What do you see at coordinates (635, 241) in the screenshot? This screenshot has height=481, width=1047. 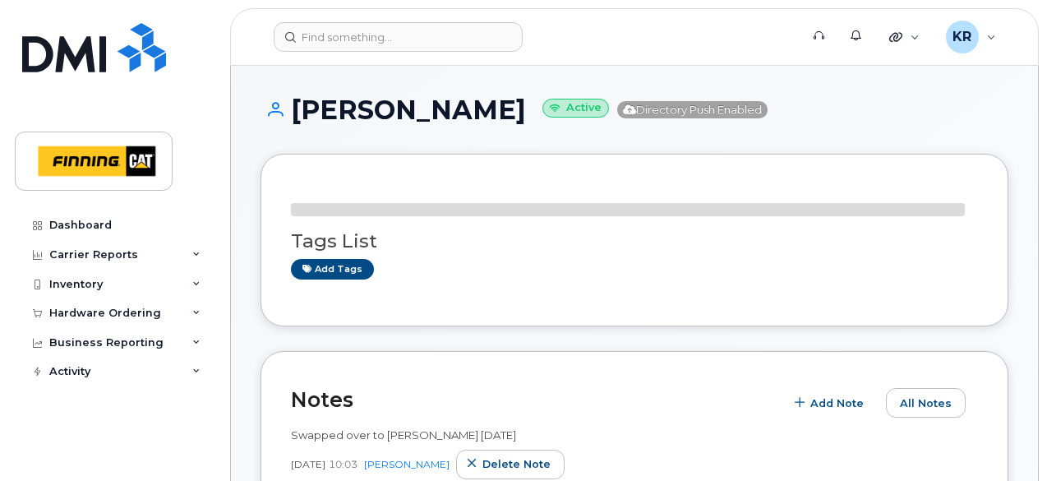 I see `h3: Tags List` at bounding box center [635, 241].